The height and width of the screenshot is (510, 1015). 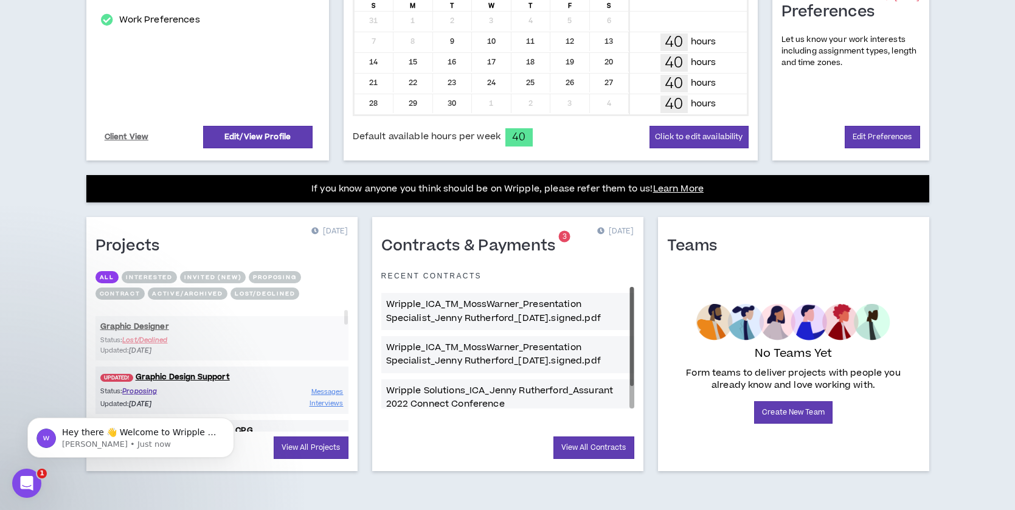 What do you see at coordinates (120, 294) in the screenshot?
I see `button: Contract` at bounding box center [120, 294].